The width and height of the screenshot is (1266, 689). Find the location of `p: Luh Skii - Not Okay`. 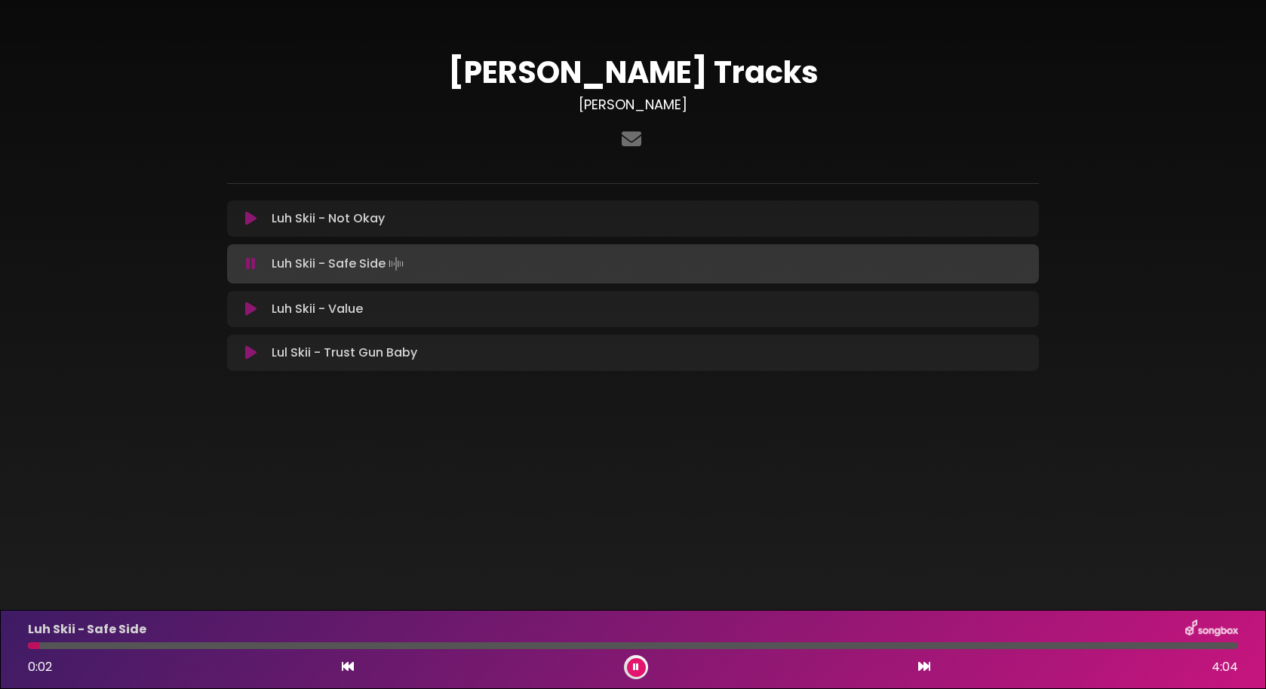

p: Luh Skii - Not Okay is located at coordinates (328, 219).